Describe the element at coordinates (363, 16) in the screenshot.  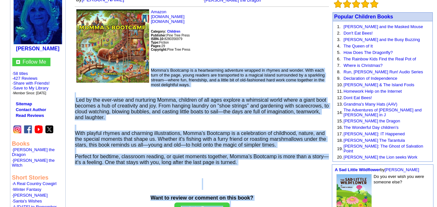
I see `a: Popular Children Books` at that location.